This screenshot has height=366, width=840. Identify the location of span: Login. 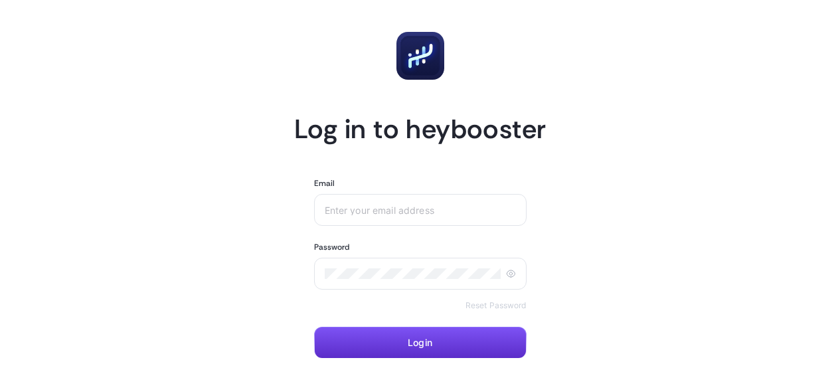
(420, 343).